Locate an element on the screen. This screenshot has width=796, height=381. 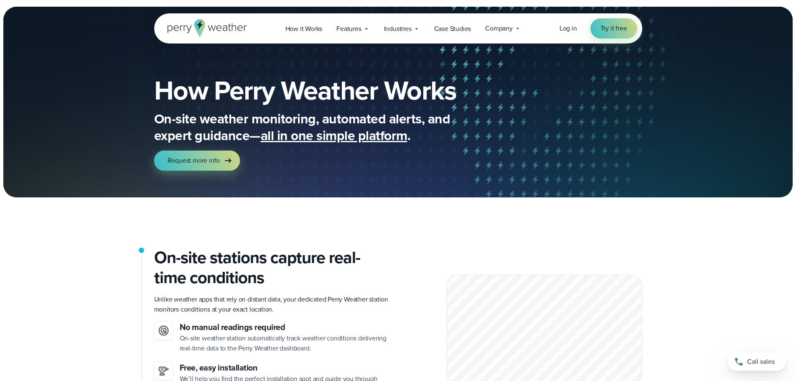
span: Try it free is located at coordinates (614, 28).